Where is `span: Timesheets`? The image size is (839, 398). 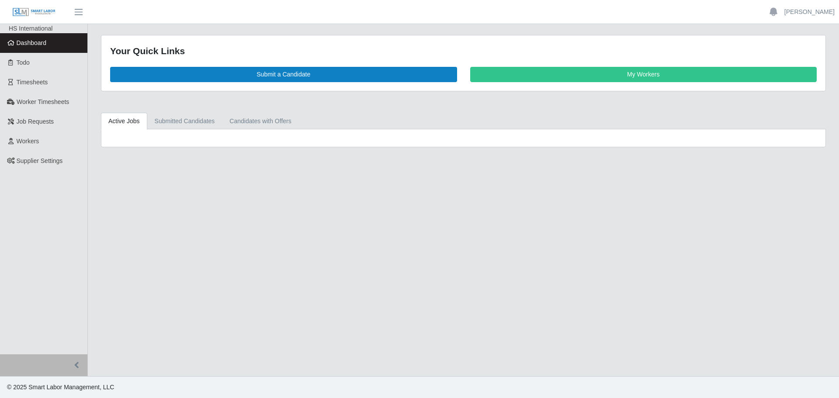 span: Timesheets is located at coordinates (32, 82).